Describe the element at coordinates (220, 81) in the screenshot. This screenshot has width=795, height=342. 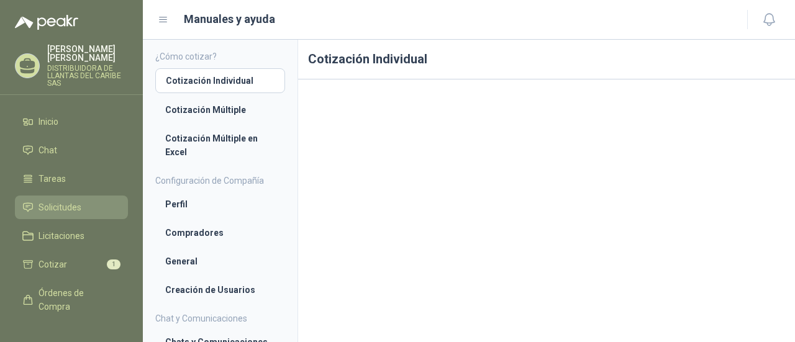
I see `li: Cotización Individual` at that location.